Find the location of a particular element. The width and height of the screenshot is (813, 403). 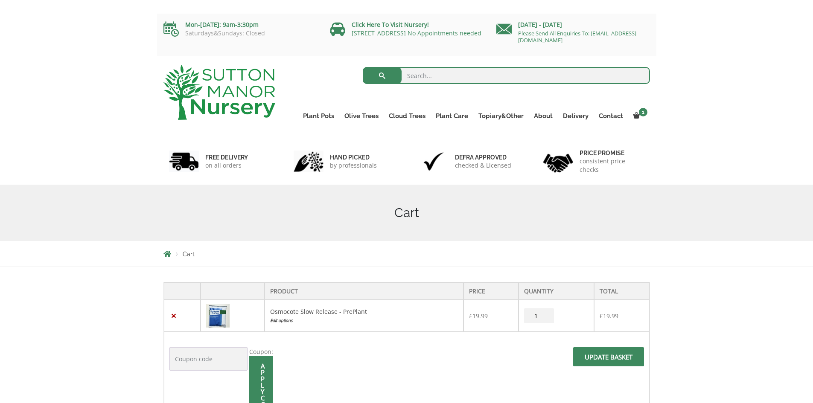

th: Total is located at coordinates (622, 291).